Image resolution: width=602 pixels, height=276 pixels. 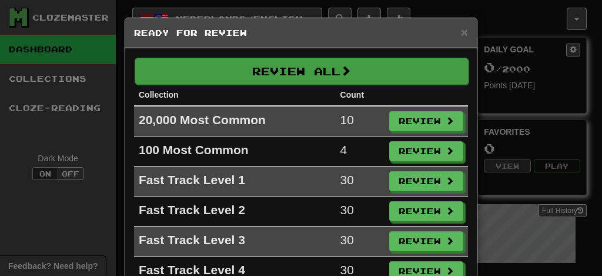 I want to click on td: 4, so click(x=360, y=151).